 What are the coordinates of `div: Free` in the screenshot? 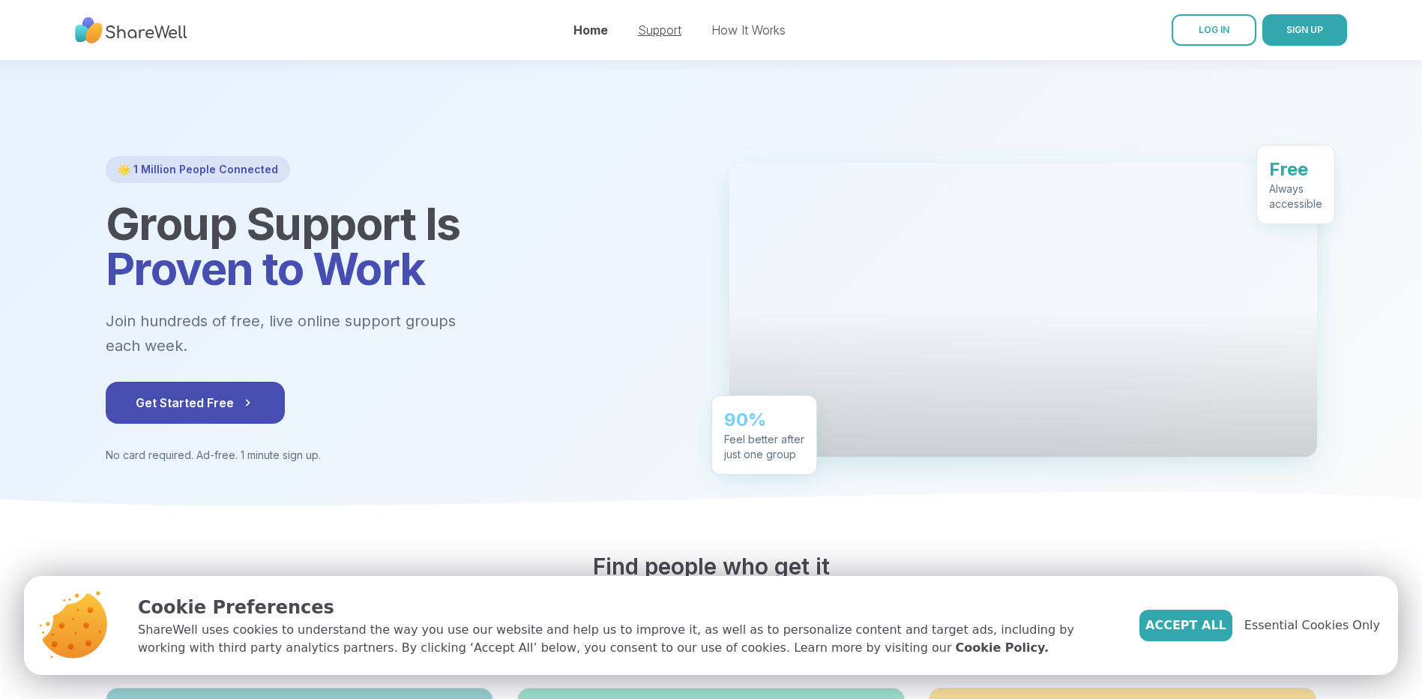 It's located at (1296, 169).